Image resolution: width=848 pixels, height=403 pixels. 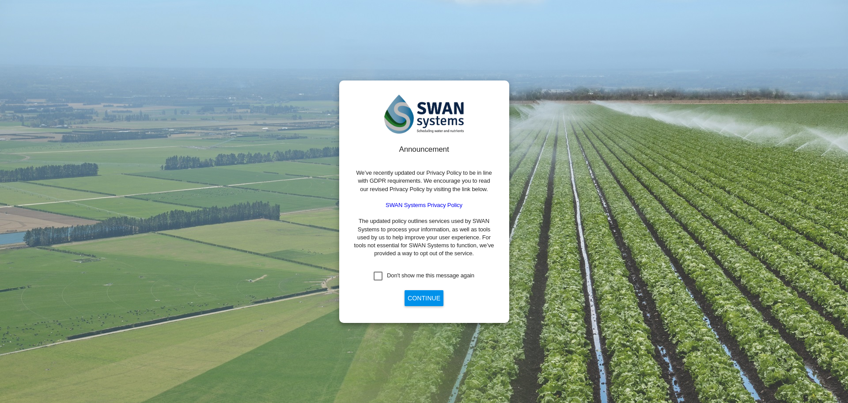 What do you see at coordinates (424, 149) in the screenshot?
I see `div: Announcement` at bounding box center [424, 149].